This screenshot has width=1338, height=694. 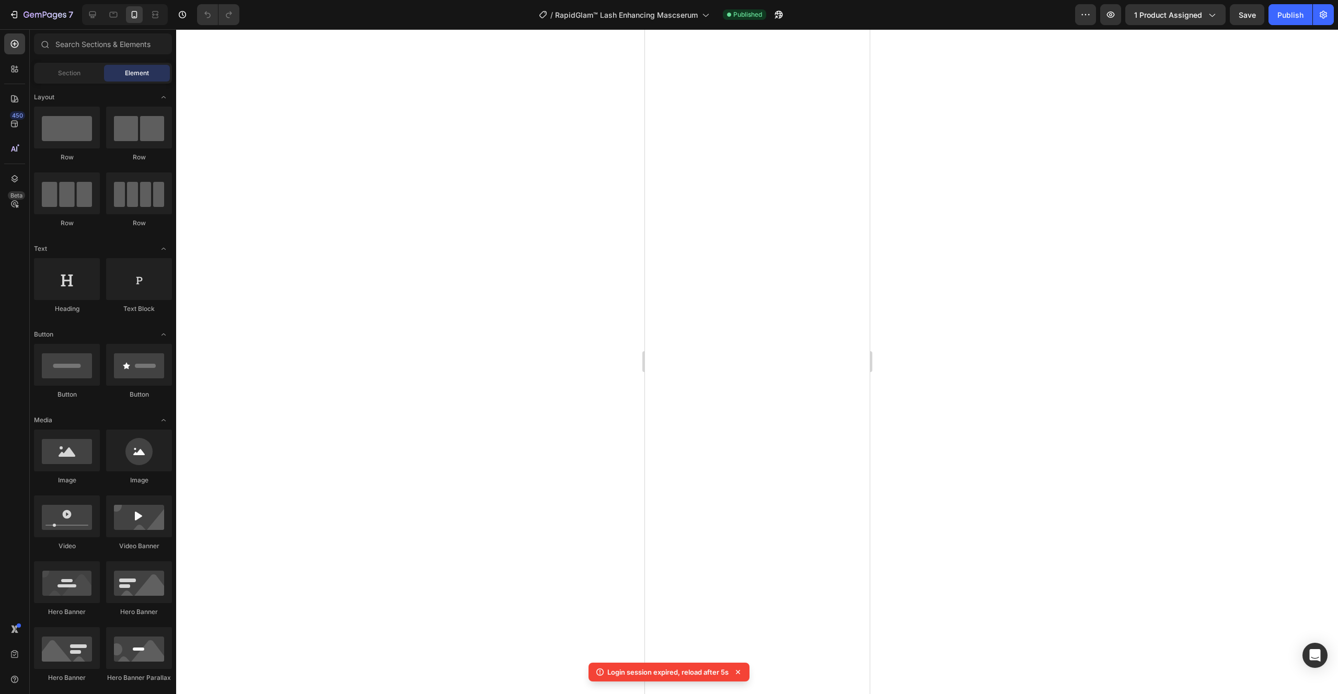 I want to click on span: RapidGlam™ Lash Enhancing Mascserum, so click(x=626, y=15).